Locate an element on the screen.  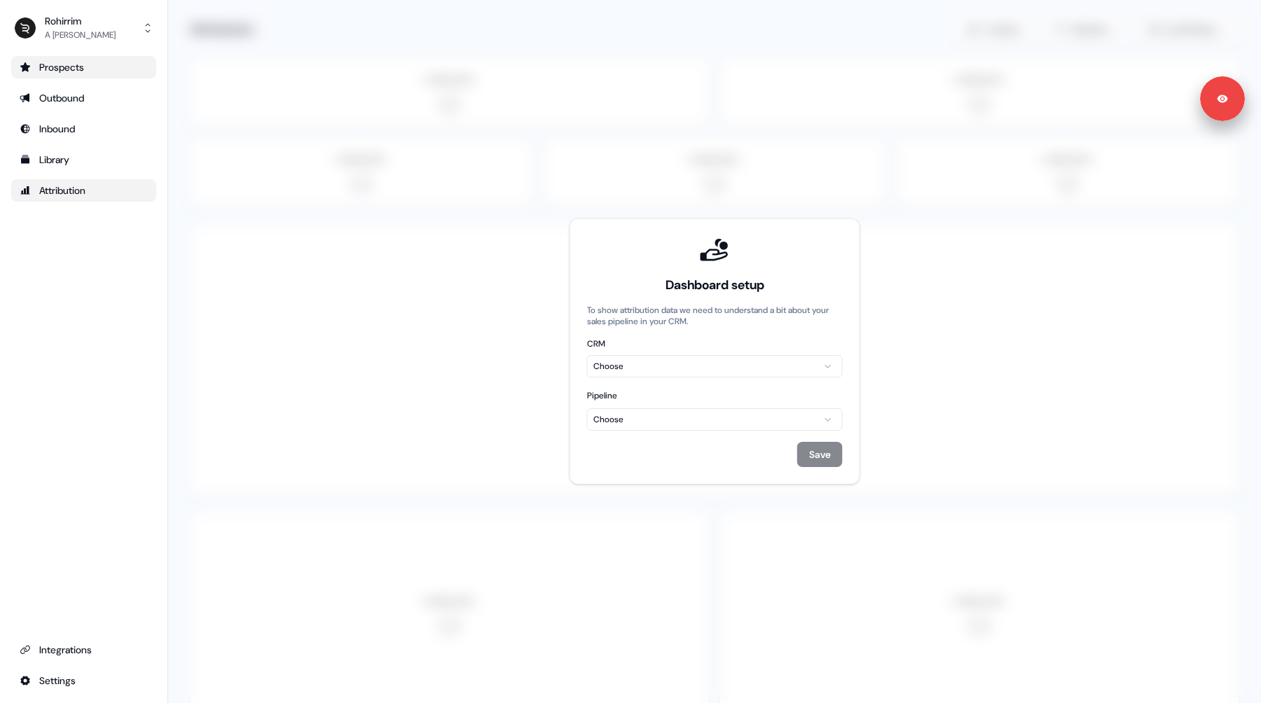
a: Go to templates is located at coordinates (83, 160).